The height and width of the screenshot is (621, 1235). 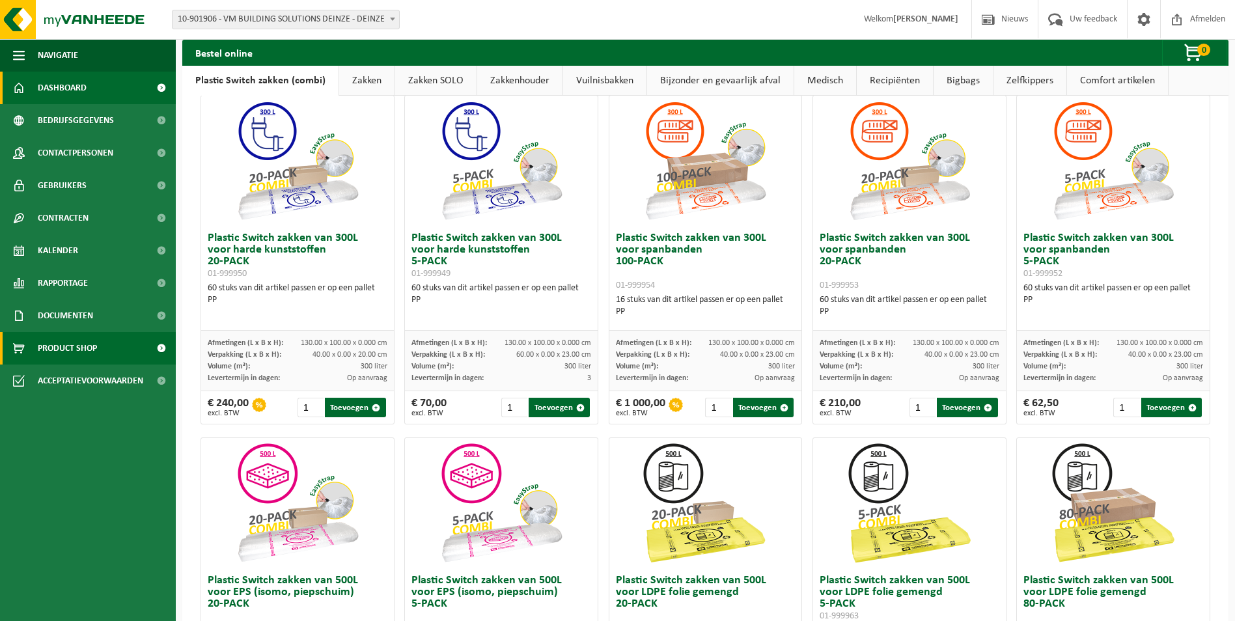 What do you see at coordinates (76, 120) in the screenshot?
I see `span: Bedrijfsgegevens` at bounding box center [76, 120].